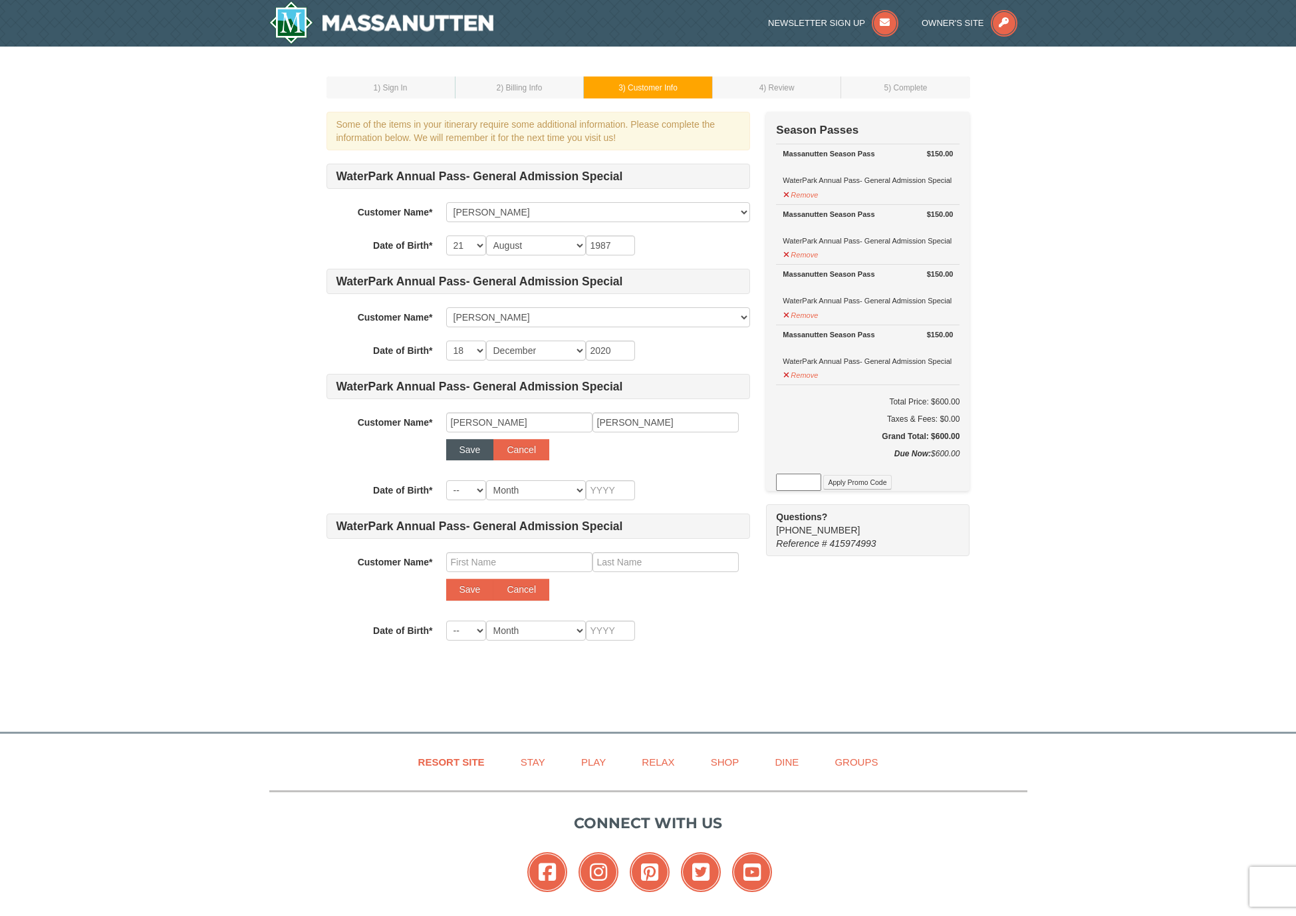  Describe the element at coordinates (382, 23) in the screenshot. I see `img: Massanutten Resort Logo` at that location.